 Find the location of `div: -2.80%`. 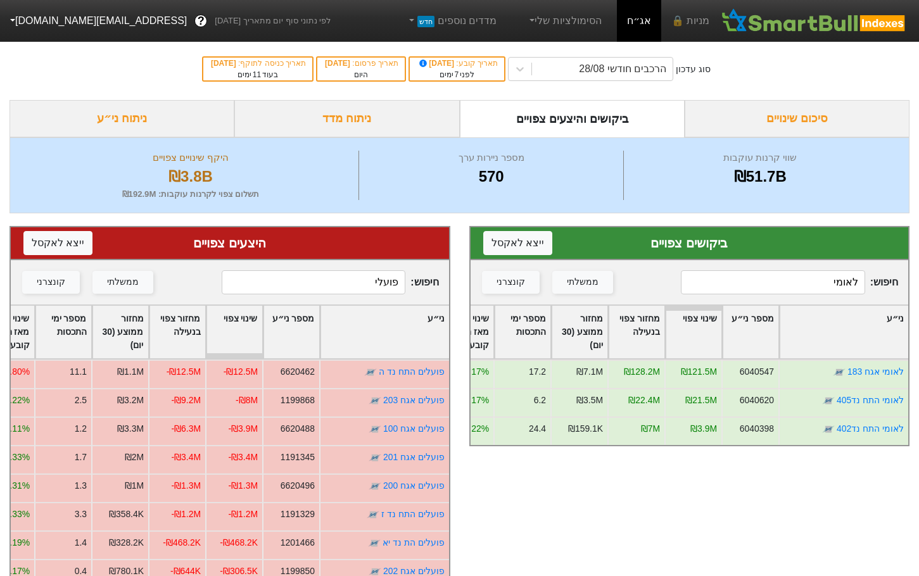

div: -2.80% is located at coordinates (15, 372).